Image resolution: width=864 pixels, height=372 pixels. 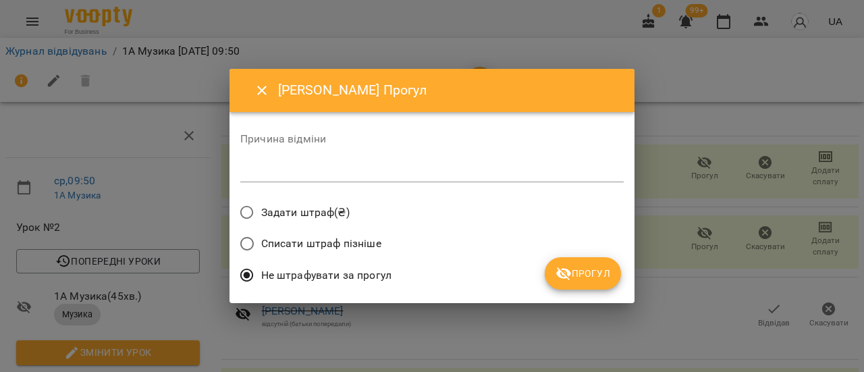 What do you see at coordinates (432, 139) in the screenshot?
I see `label: Причина відміни` at bounding box center [432, 139].